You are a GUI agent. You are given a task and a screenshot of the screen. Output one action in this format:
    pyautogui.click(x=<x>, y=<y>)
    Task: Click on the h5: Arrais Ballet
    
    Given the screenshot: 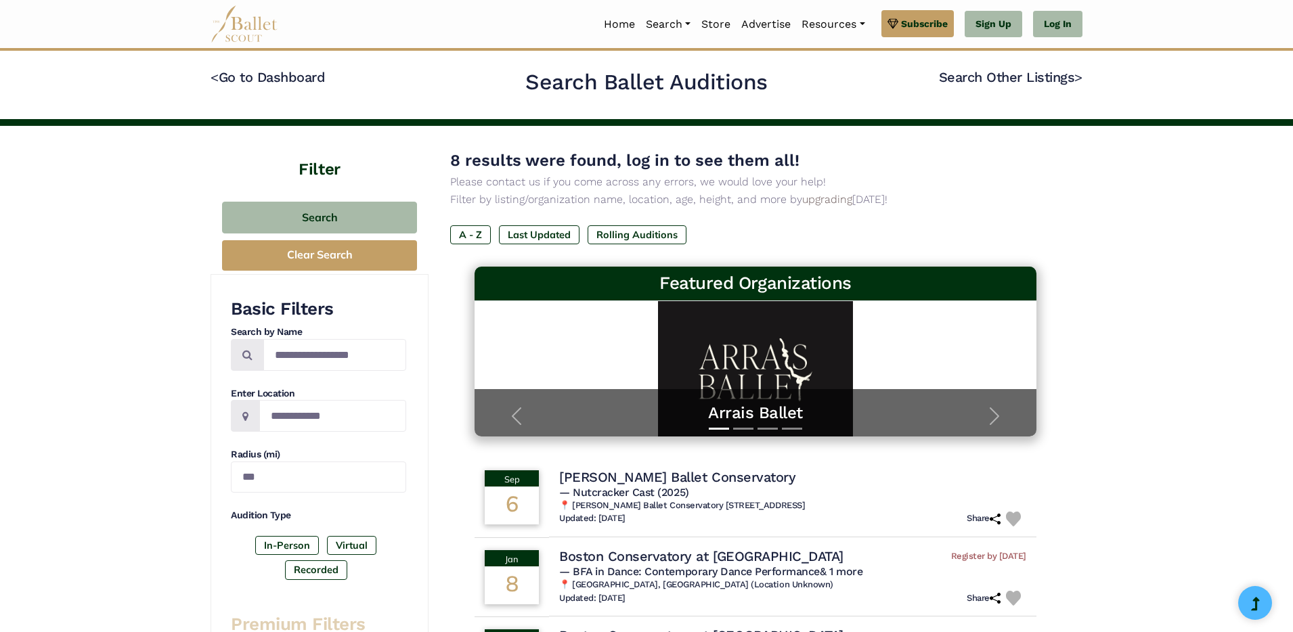 What is the action you would take?
    pyautogui.click(x=756, y=413)
    